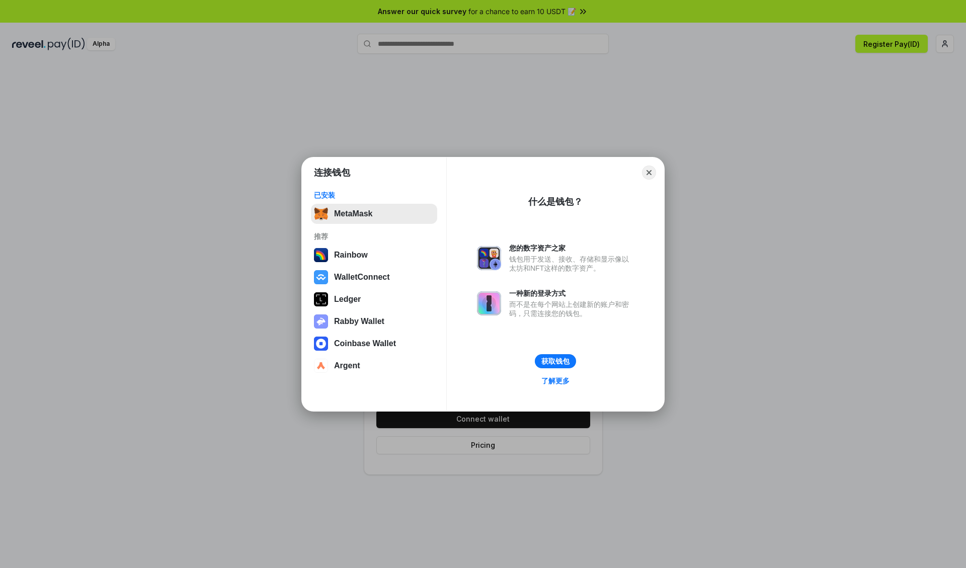 This screenshot has width=966, height=568. Describe the element at coordinates (555, 381) in the screenshot. I see `div: 了解更多` at that location.